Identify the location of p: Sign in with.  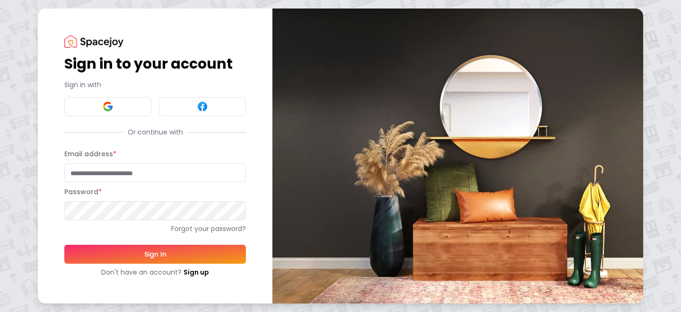
(155, 85).